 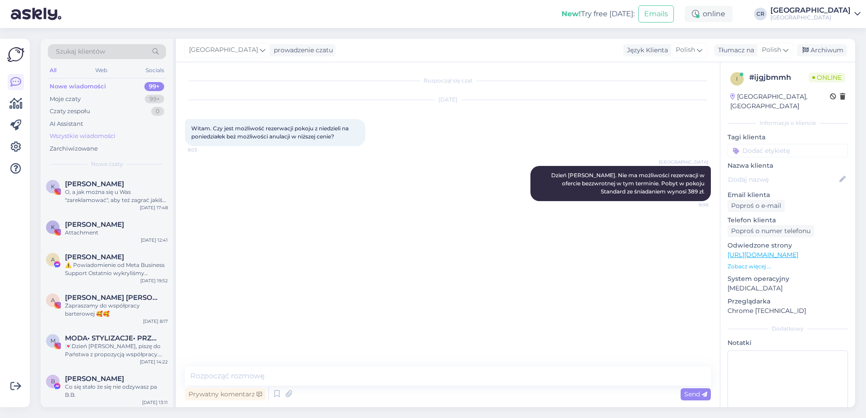 What do you see at coordinates (787, 266) in the screenshot?
I see `p: Zobacz więcej ...` at bounding box center [787, 266].